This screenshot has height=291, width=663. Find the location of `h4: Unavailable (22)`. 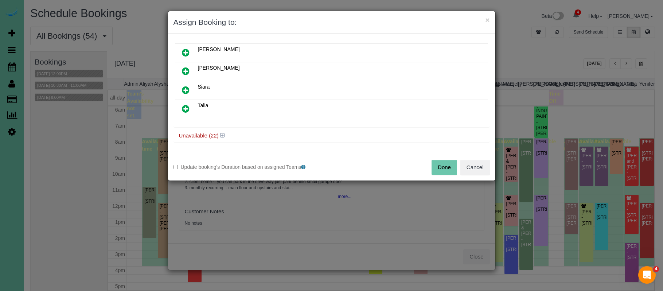

h4: Unavailable (22) is located at coordinates (332, 136).